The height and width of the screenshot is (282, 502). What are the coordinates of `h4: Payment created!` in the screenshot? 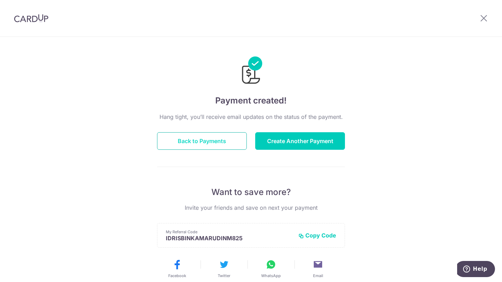 It's located at (251, 101).